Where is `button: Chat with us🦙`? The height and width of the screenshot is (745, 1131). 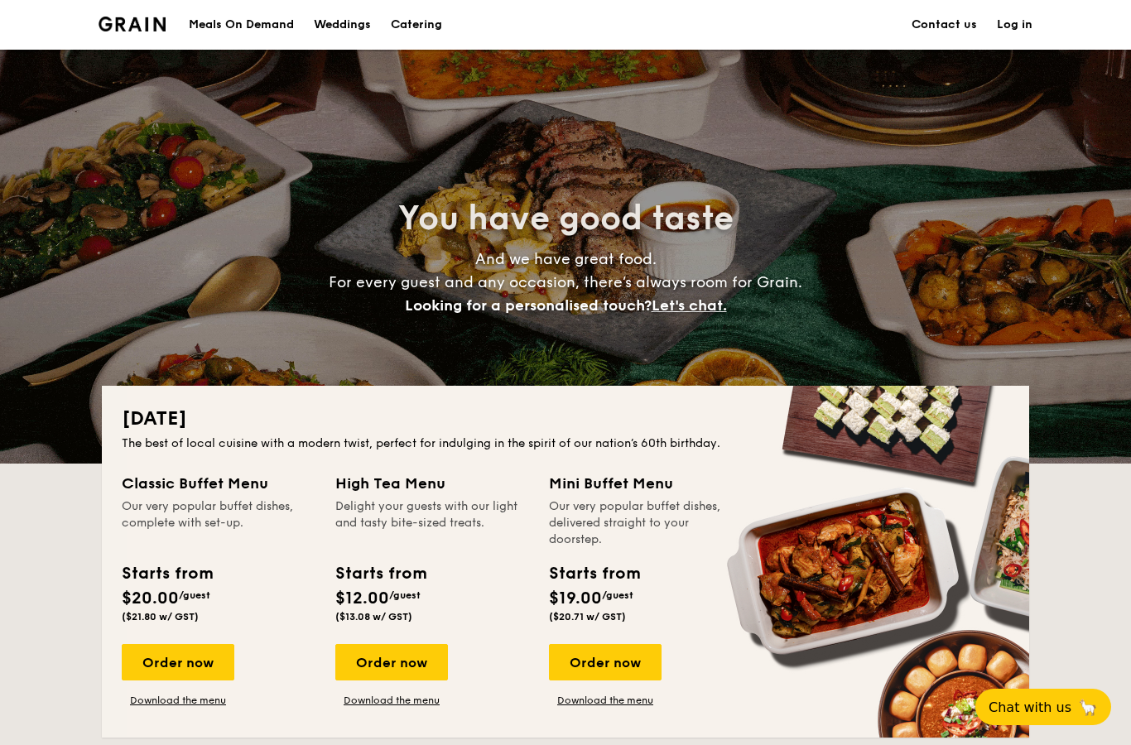 button: Chat with us🦙 is located at coordinates (1044, 707).